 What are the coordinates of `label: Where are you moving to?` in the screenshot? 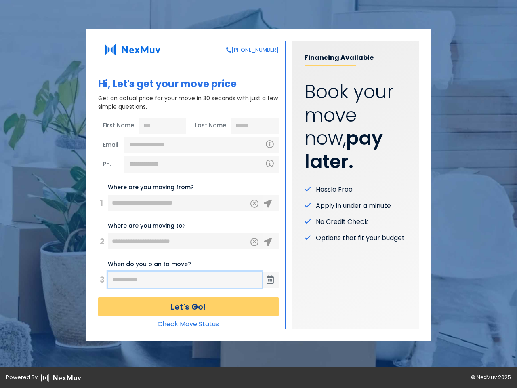 It's located at (147, 225).